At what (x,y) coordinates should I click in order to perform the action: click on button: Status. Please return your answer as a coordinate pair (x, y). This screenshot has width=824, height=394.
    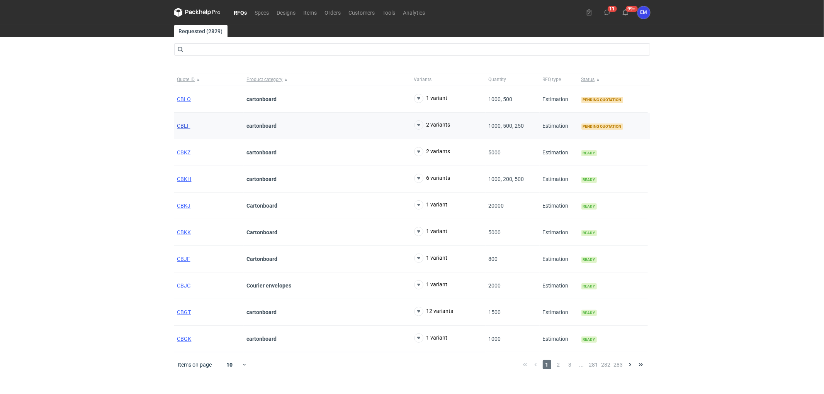
    Looking at the image, I should click on (613, 80).